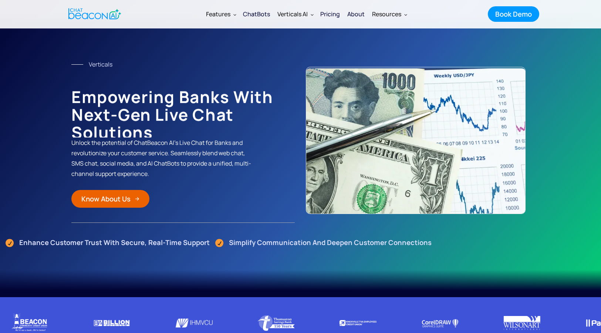 This screenshot has width=601, height=333. Describe the element at coordinates (330, 243) in the screenshot. I see `strong: Simplify Communication and Deepen Customer Connections` at that location.